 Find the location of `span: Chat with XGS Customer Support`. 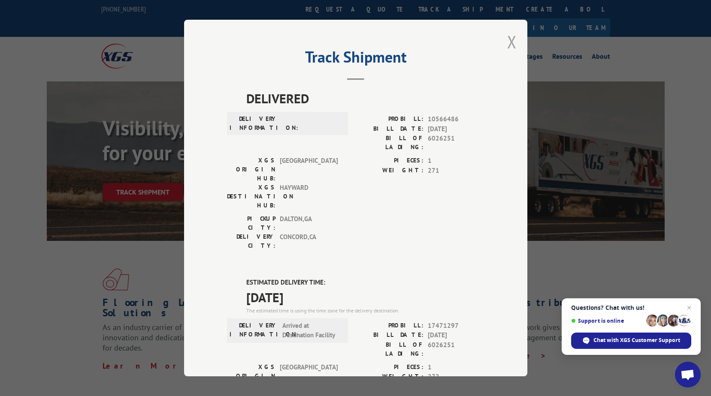

span: Chat with XGS Customer Support is located at coordinates (637, 341).